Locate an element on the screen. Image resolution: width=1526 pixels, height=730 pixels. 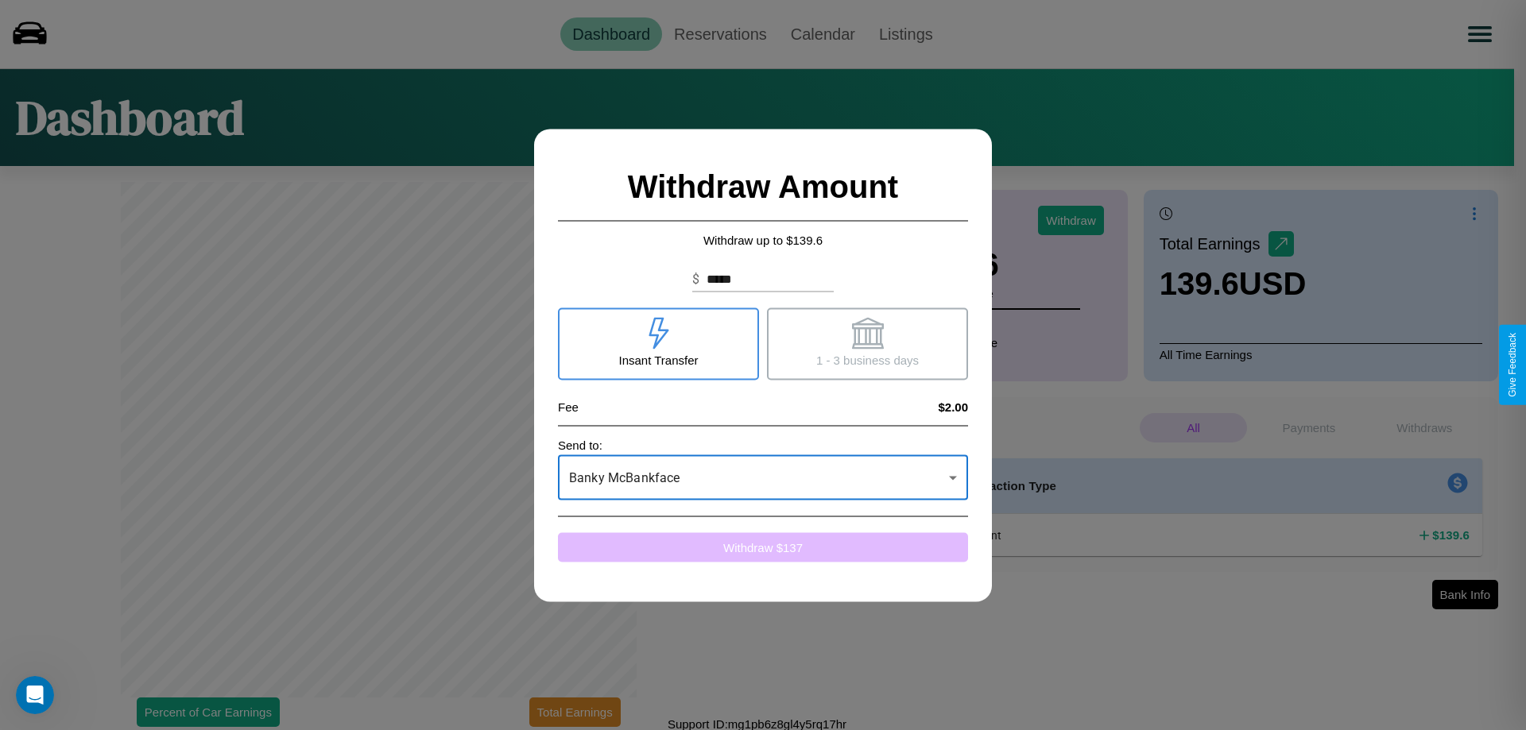
p: 1 - 3 business days is located at coordinates (867, 359).